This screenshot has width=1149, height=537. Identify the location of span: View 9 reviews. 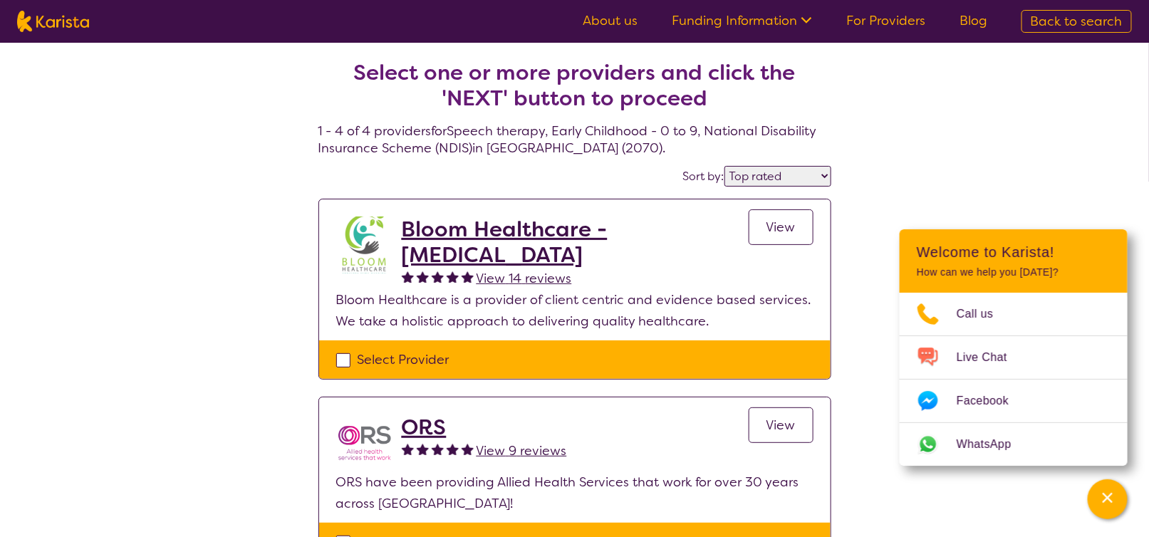
(522, 451).